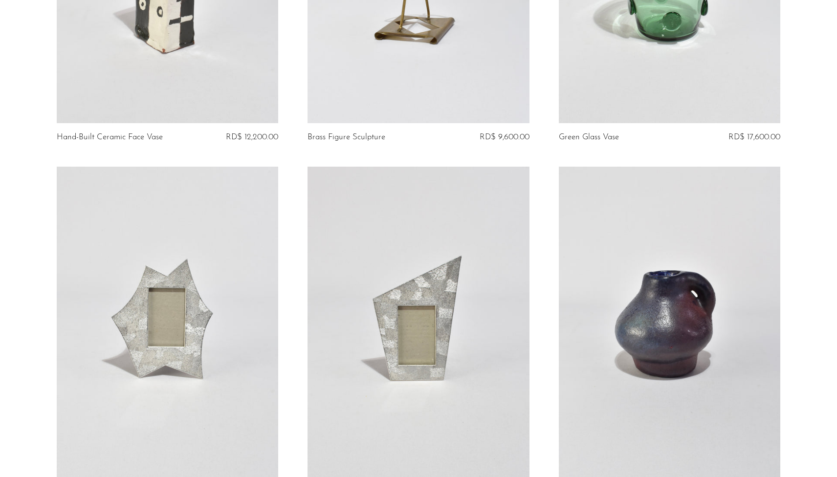 Image resolution: width=837 pixels, height=477 pixels. I want to click on span: RD$ 12,200.00, so click(252, 137).